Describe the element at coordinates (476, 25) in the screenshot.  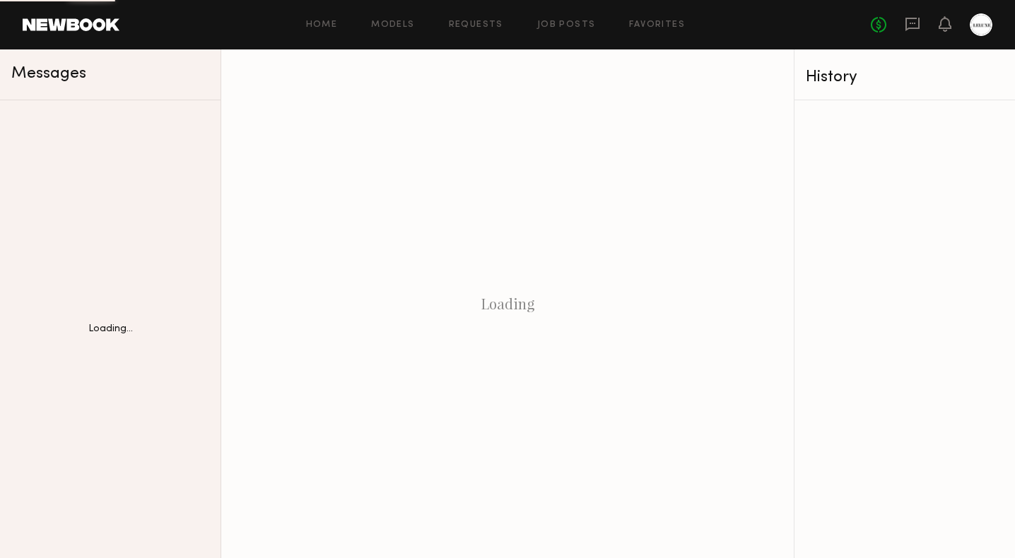
I see `a: Requests` at that location.